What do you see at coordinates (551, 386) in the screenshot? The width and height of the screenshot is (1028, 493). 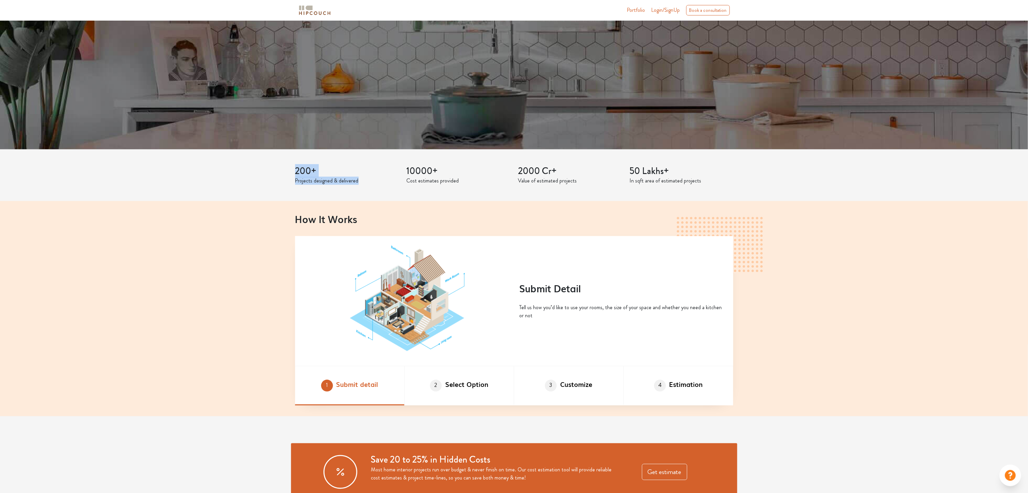 I see `span: 3` at bounding box center [551, 386].